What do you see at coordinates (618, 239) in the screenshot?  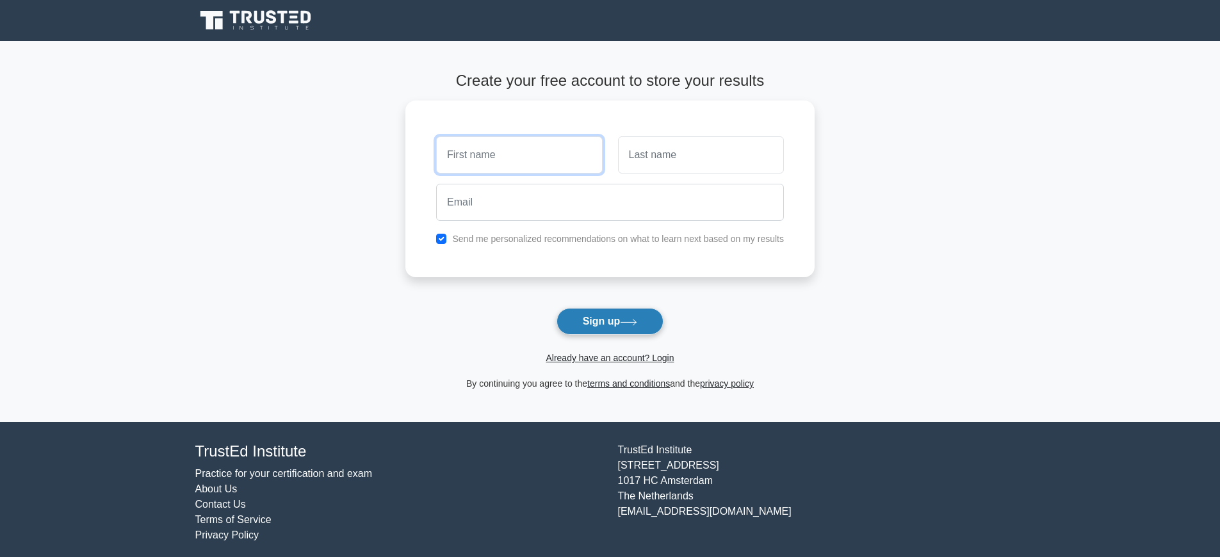 I see `label: Send me personalized recommendations on what to learn next based on my results` at bounding box center [618, 239].